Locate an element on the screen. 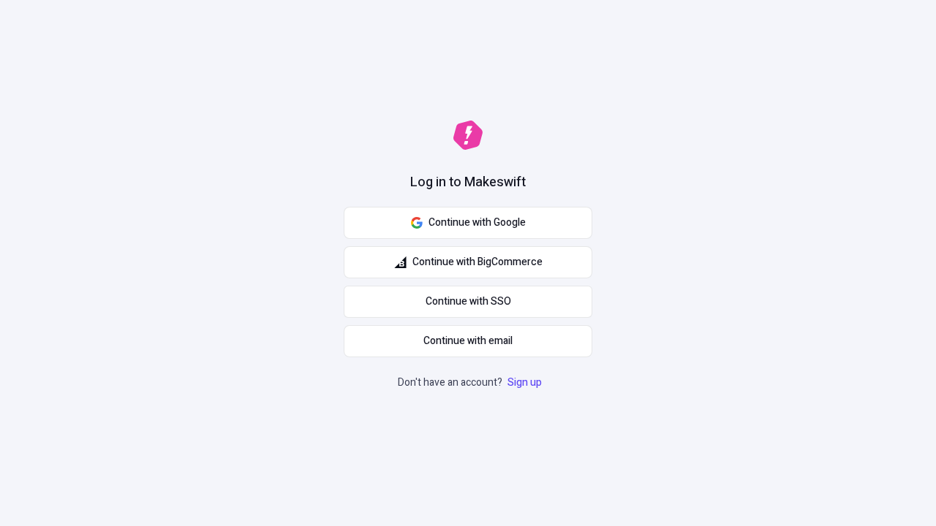 The width and height of the screenshot is (936, 526). a: Sign up is located at coordinates (524, 382).